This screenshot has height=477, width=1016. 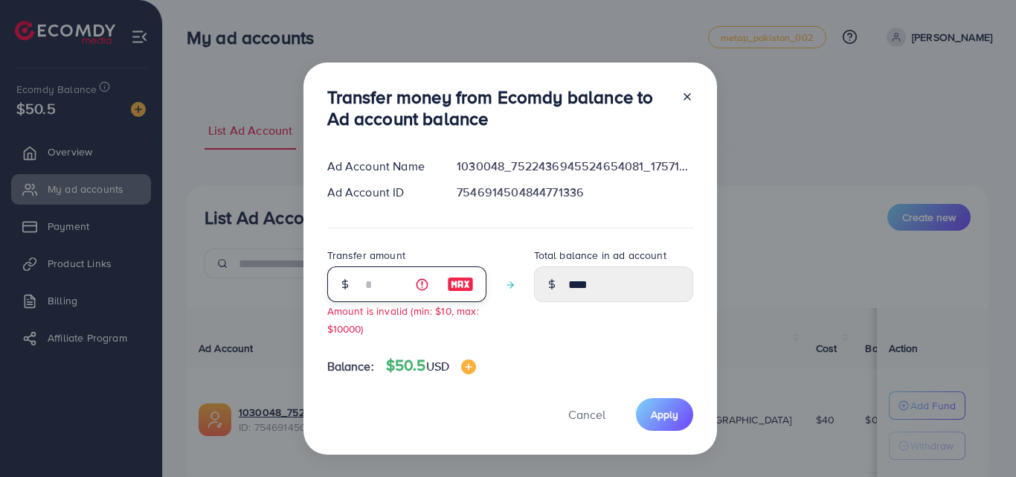 What do you see at coordinates (664, 414) in the screenshot?
I see `span: Apply` at bounding box center [664, 414].